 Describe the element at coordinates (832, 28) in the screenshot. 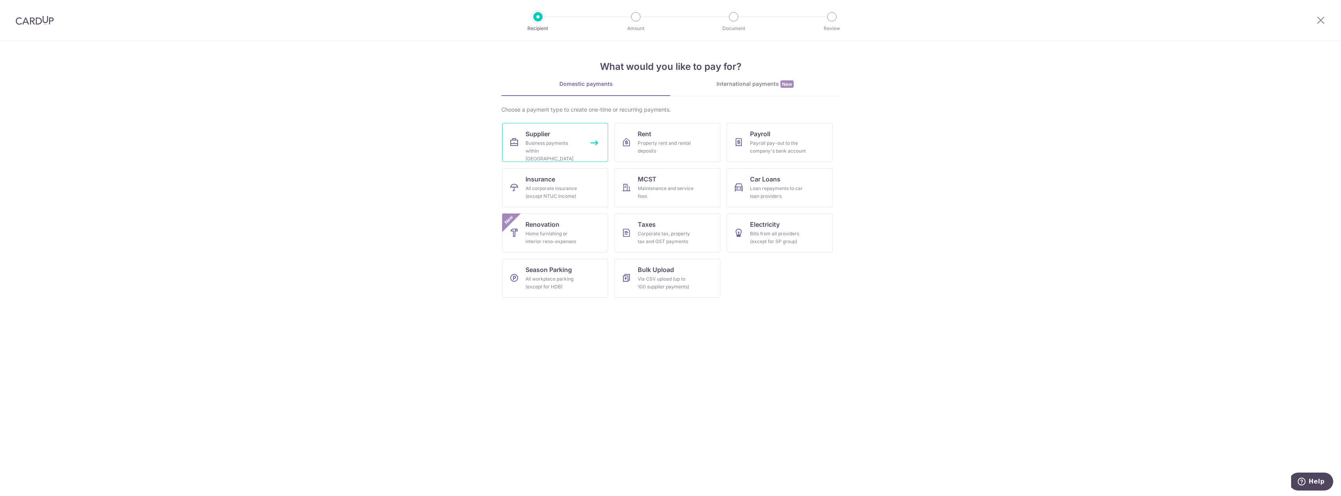

I see `p: Review` at that location.